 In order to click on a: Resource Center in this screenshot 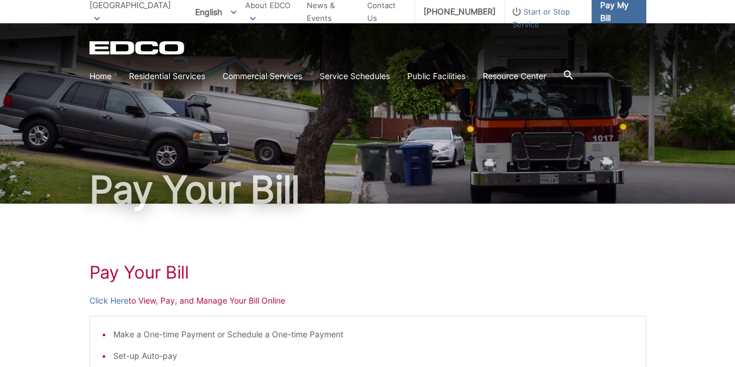, I will do `click(514, 76)`.